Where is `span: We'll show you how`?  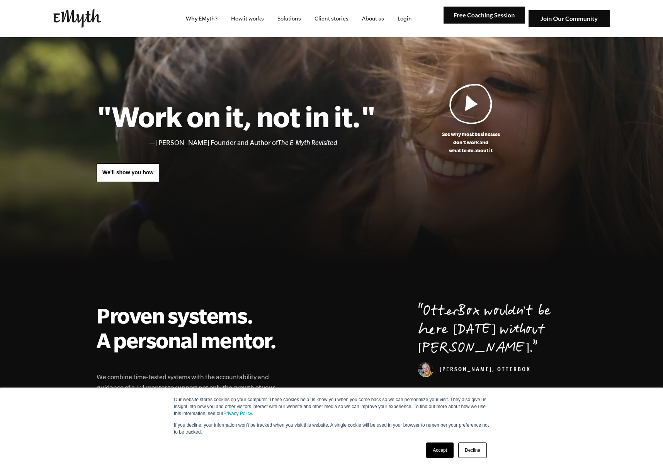 span: We'll show you how is located at coordinates (128, 172).